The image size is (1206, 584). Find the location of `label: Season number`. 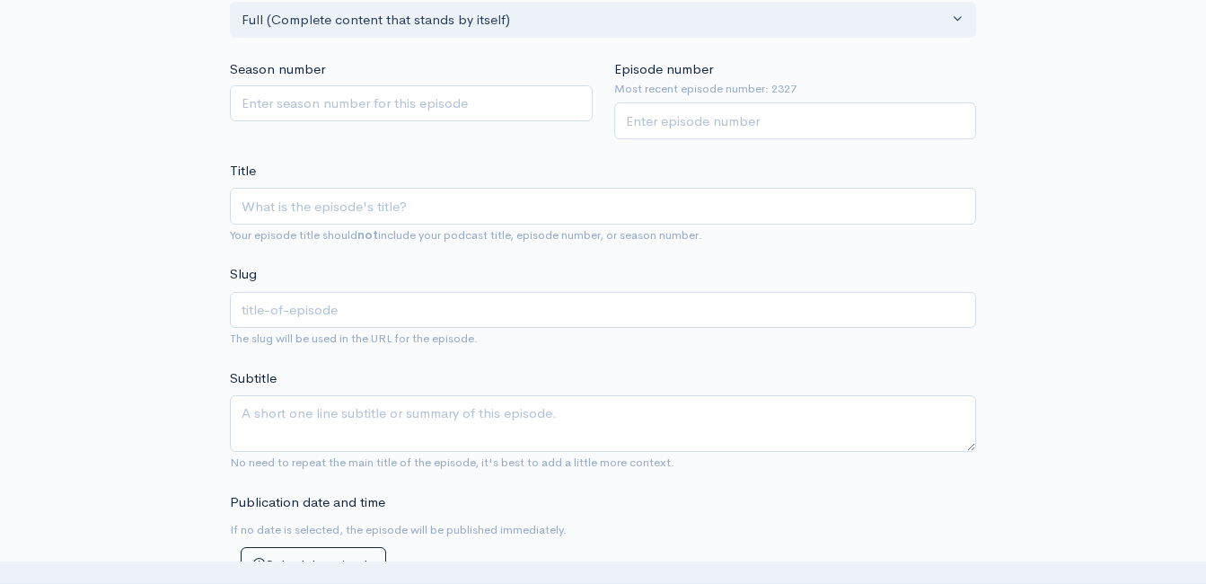

label: Season number is located at coordinates (277, 69).